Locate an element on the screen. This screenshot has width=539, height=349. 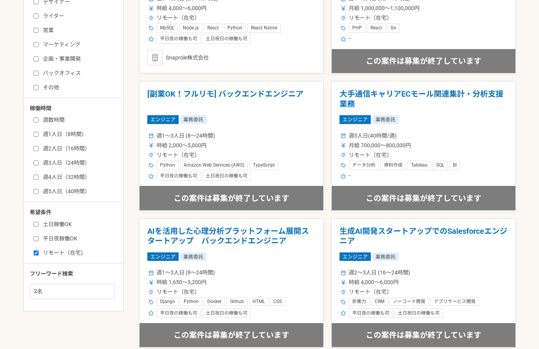
span: 希望条件 is located at coordinates (41, 212).